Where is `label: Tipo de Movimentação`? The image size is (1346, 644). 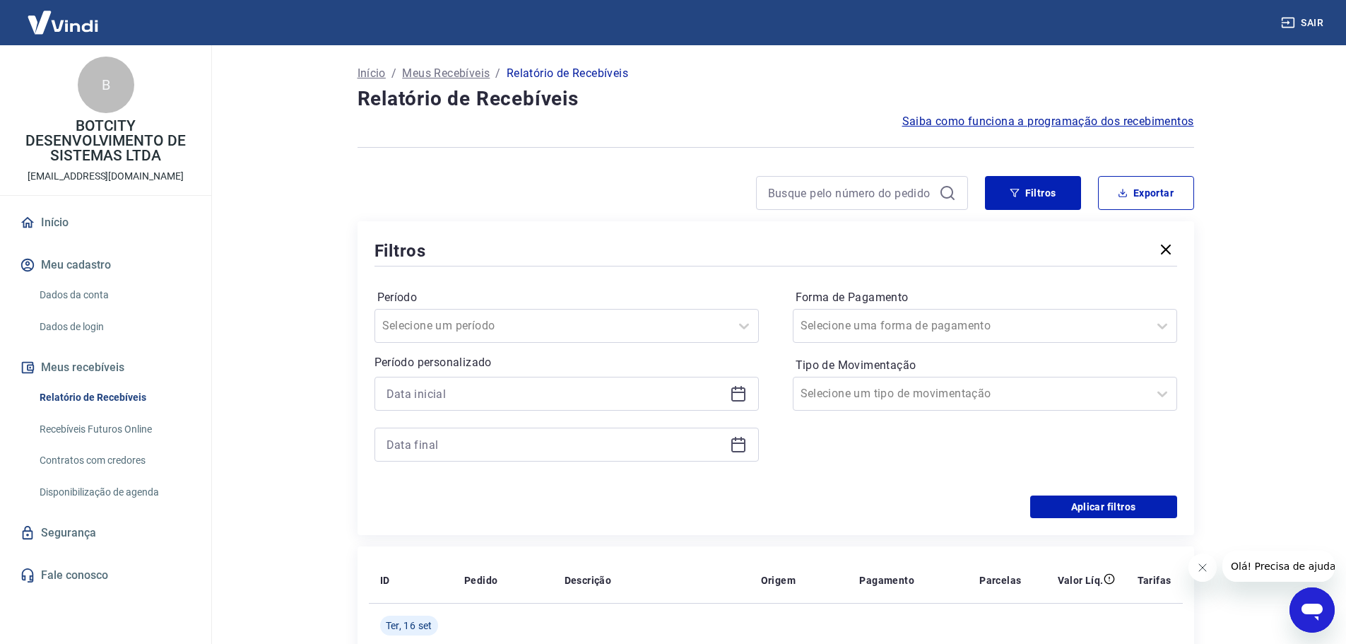
label: Tipo de Movimentação is located at coordinates (985, 365).